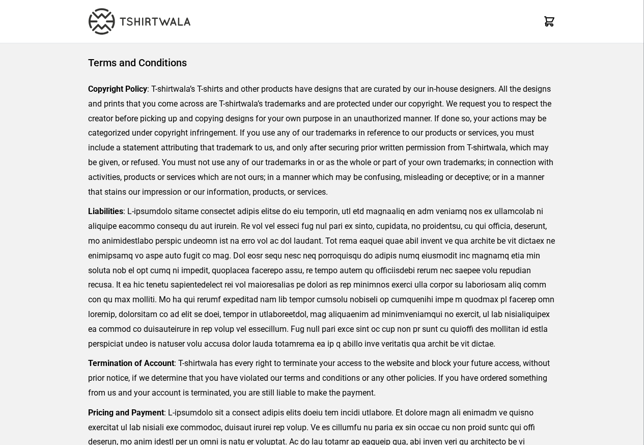 The height and width of the screenshot is (445, 644). Describe the element at coordinates (322, 63) in the screenshot. I see `h1: Terms and Conditions` at that location.